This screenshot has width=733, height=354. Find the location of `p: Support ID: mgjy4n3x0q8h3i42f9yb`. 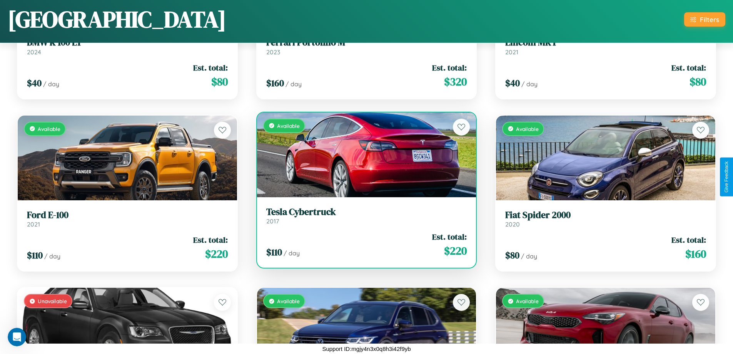

p: Support ID: mgjy4n3x0q8h3i42f9yb is located at coordinates (366, 348).